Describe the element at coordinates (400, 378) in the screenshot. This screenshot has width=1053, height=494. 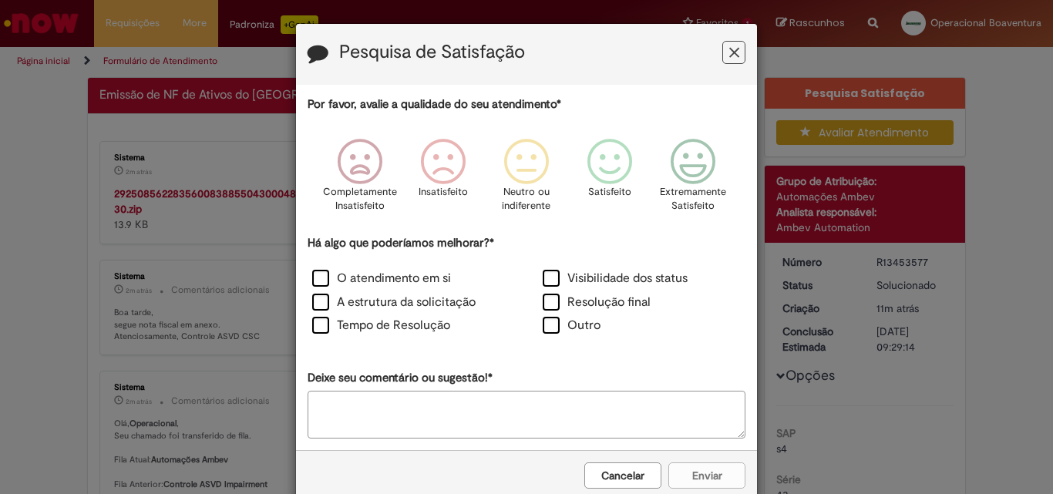
I see `label: Deixe seu comentário ou sugestão!*` at that location.